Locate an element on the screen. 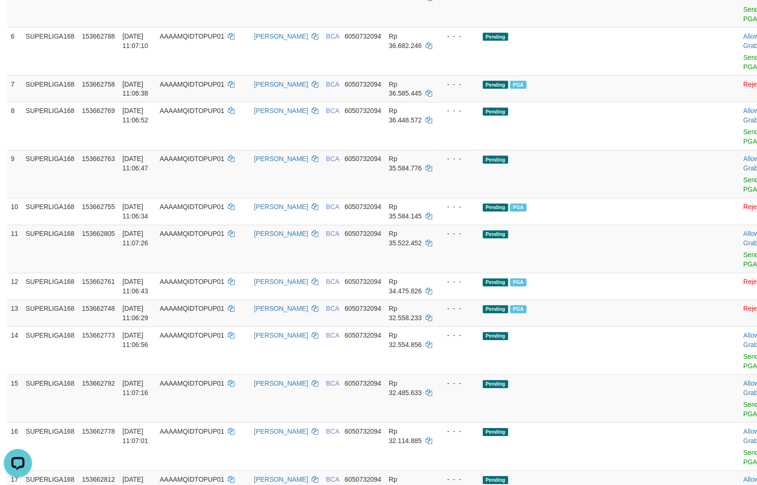  td: 8 is located at coordinates (15, 126).